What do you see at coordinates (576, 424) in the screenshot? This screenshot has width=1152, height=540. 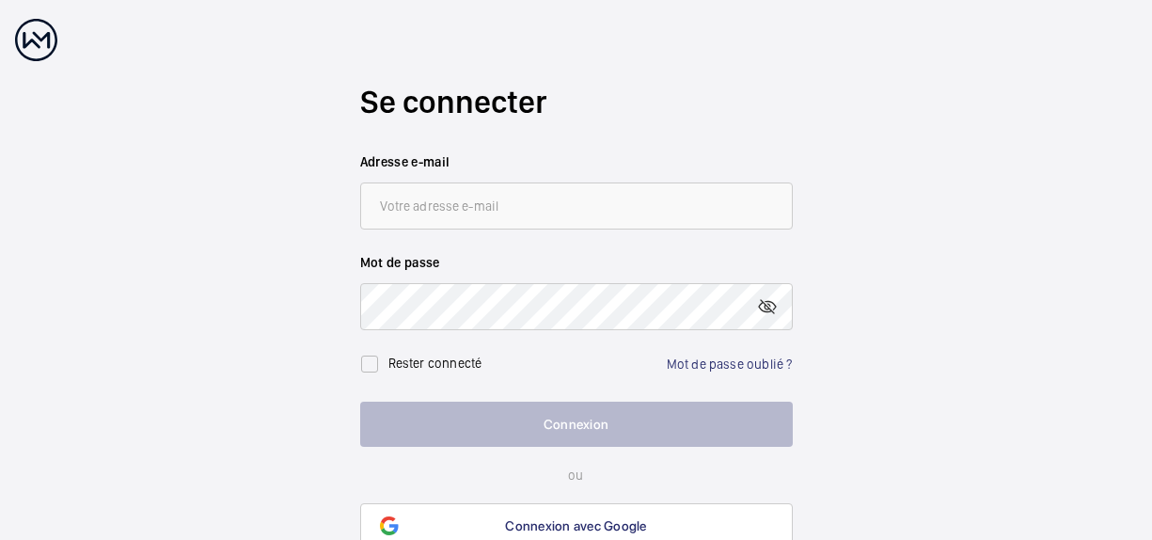 I see `button: Connexion` at bounding box center [576, 424].